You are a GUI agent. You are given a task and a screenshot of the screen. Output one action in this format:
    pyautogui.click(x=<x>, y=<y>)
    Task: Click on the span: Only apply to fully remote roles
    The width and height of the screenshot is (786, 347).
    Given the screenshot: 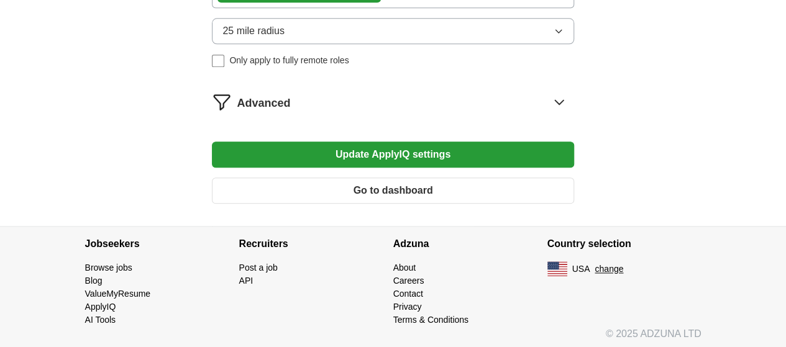 What is the action you would take?
    pyautogui.click(x=289, y=60)
    